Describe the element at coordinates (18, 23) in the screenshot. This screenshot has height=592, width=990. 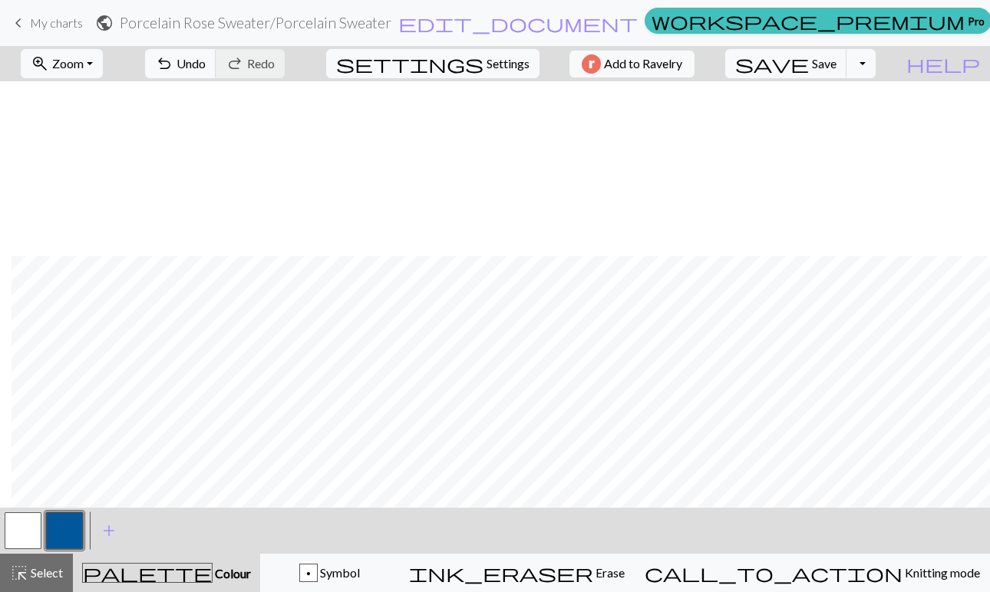
I see `span: keyboard_arrow_left` at that location.